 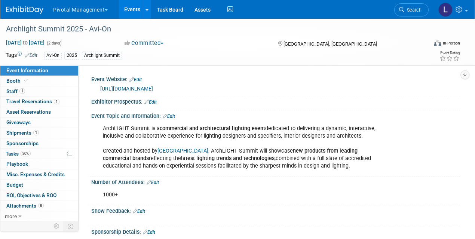 I want to click on img: Leslie Pelton, so click(x=446, y=10).